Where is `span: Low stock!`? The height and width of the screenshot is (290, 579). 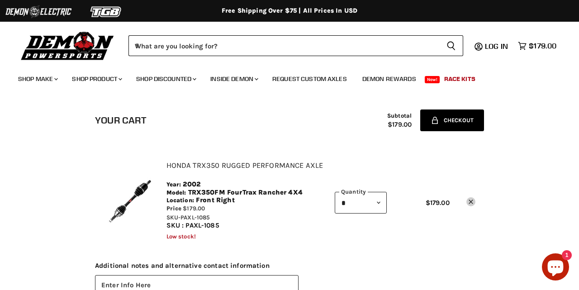 span: Low stock! is located at coordinates (181, 236).